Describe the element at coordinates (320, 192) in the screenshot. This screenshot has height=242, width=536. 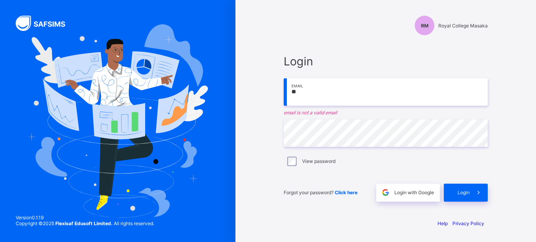
I see `span: Forgot your password?` at that location.